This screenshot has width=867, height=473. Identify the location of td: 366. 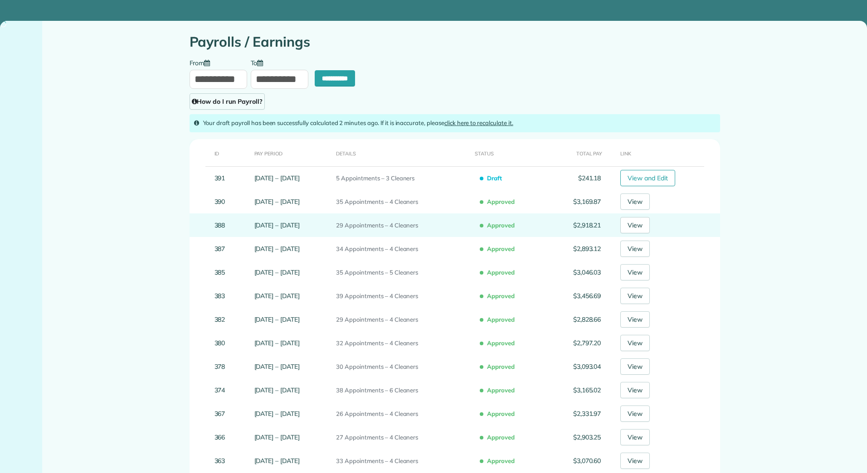
(220, 437).